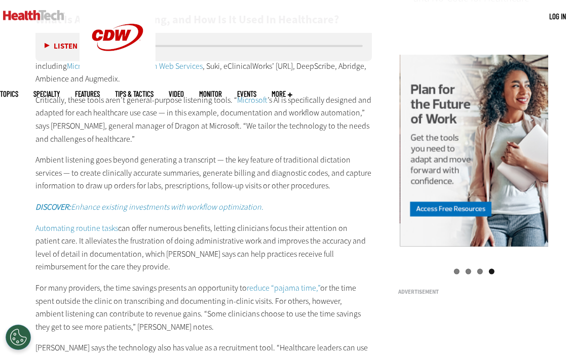 The image size is (571, 355). I want to click on span: More, so click(282, 94).